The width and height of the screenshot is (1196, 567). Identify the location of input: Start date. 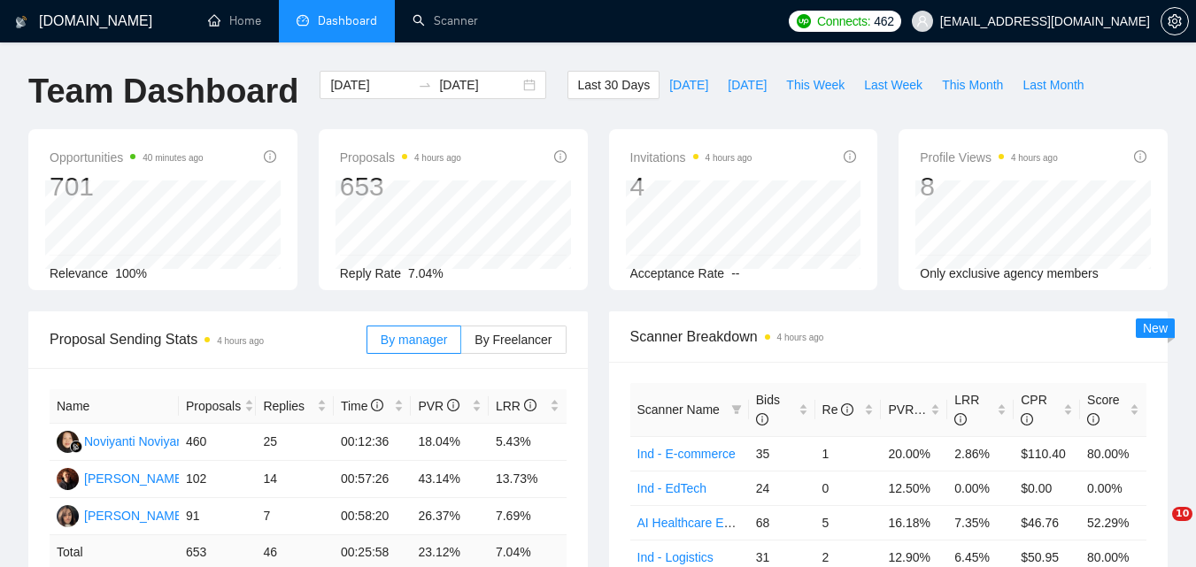
(370, 85).